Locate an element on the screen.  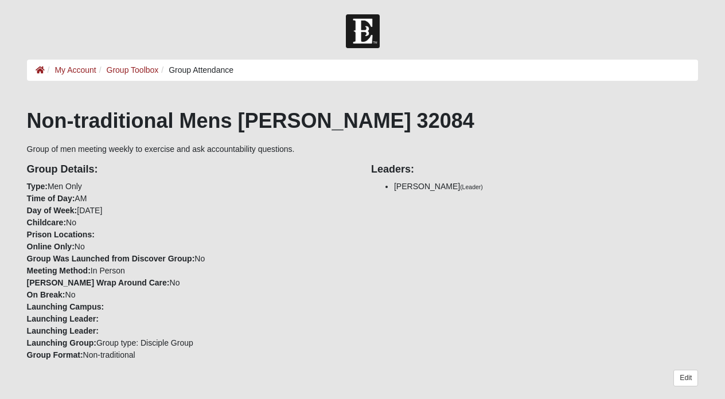
a: Group Toolbox is located at coordinates (133, 70).